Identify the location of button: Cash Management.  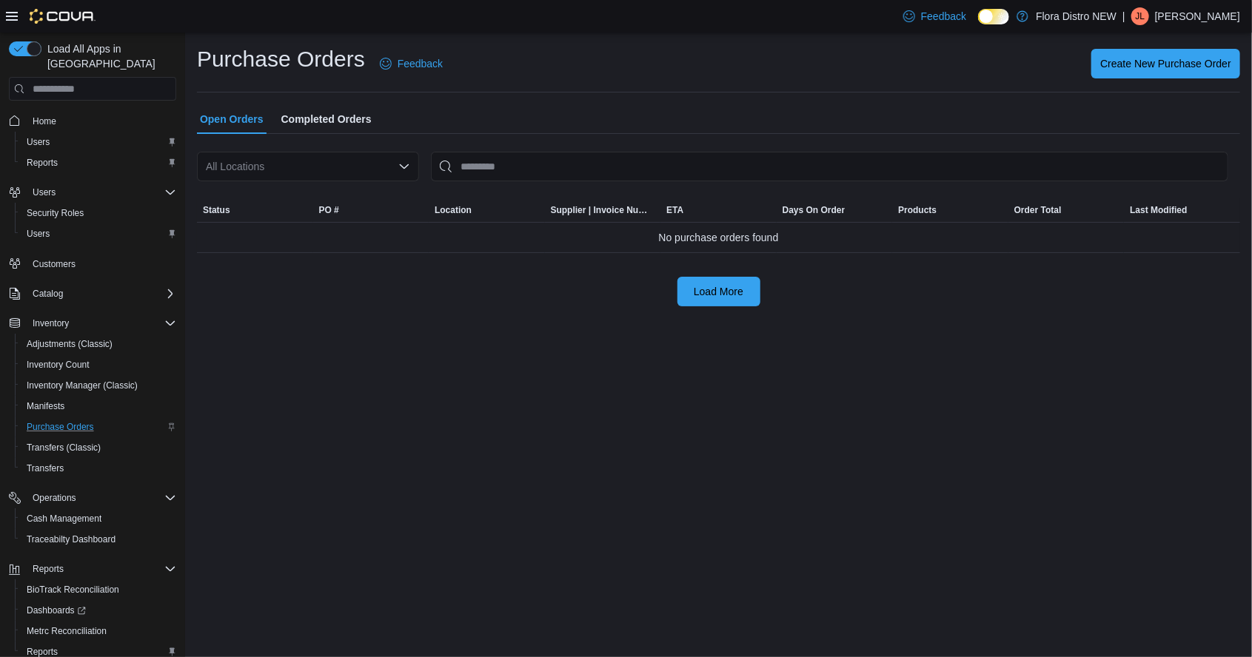
(98, 519).